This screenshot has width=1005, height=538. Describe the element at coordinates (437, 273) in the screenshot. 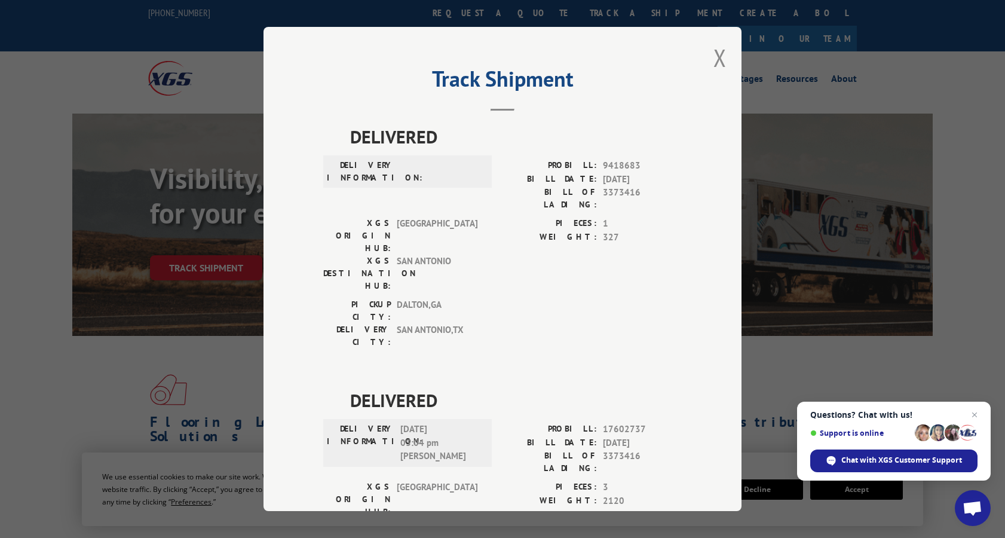

I see `span: SAN ANTONIO` at that location.